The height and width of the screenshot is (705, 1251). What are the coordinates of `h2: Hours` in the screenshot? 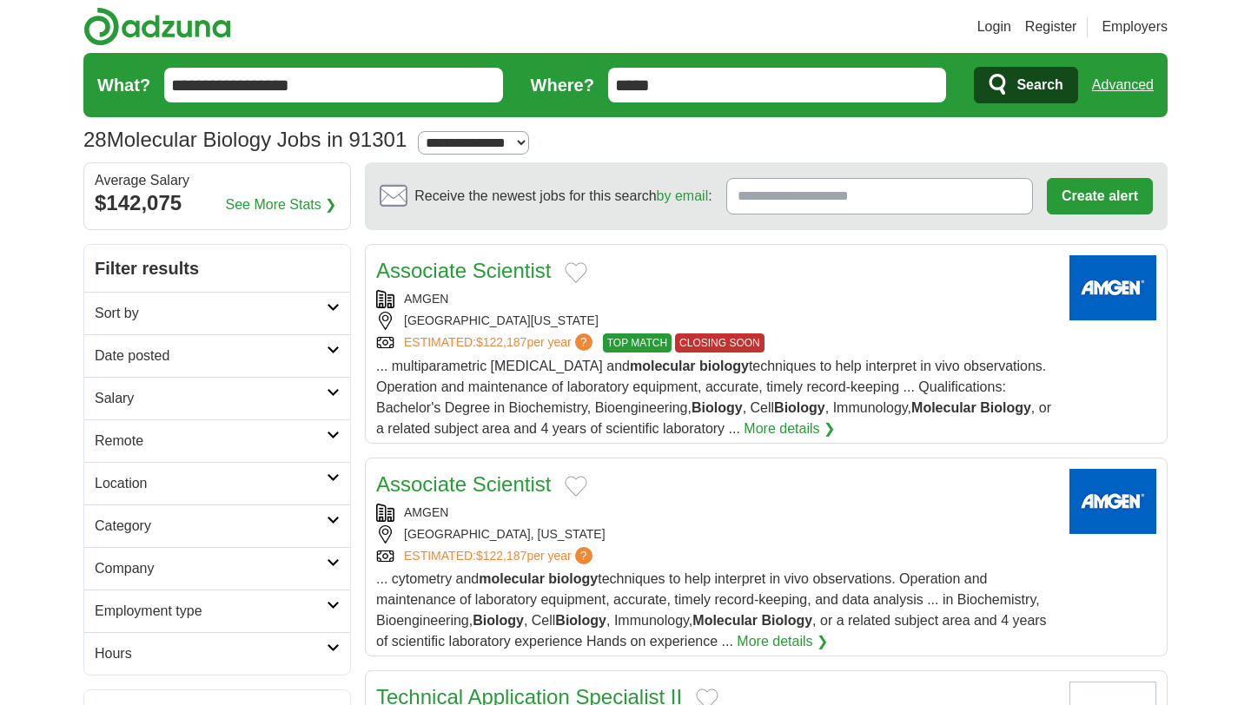 It's located at (210, 654).